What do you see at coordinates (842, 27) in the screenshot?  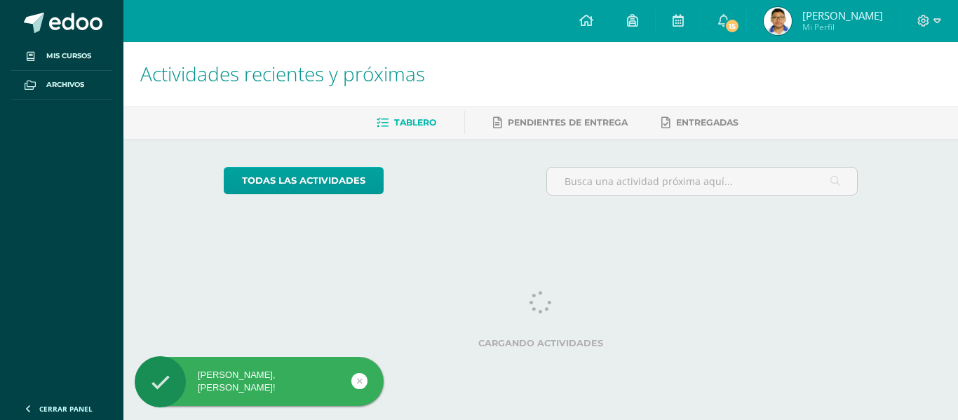 I see `span: Mi Perfil` at bounding box center [842, 27].